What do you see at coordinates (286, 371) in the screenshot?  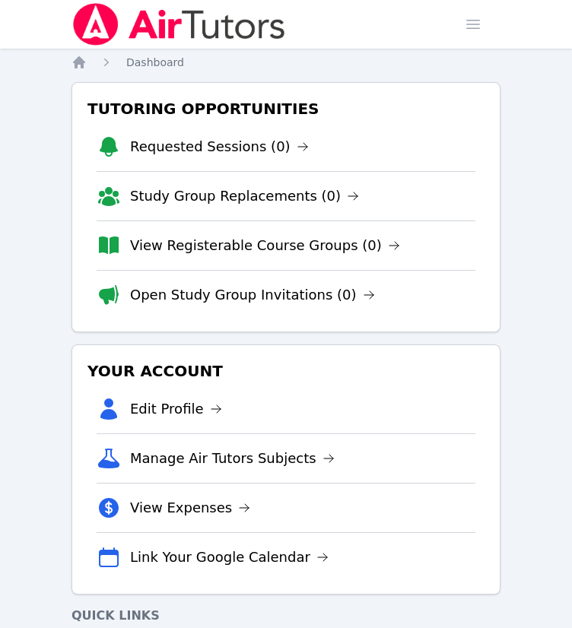 I see `h3: Your Account` at bounding box center [286, 371].